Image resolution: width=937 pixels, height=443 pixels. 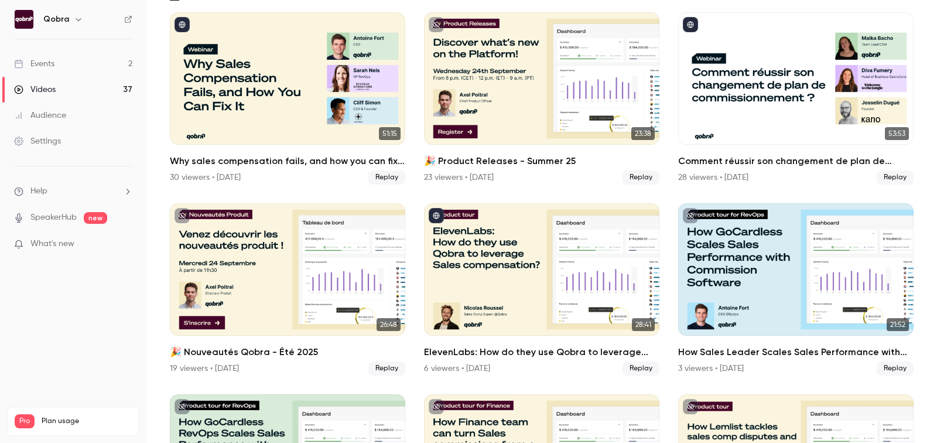 I want to click on li: Why sales compensation fails, and how you can fix it, so click(x=287, y=98).